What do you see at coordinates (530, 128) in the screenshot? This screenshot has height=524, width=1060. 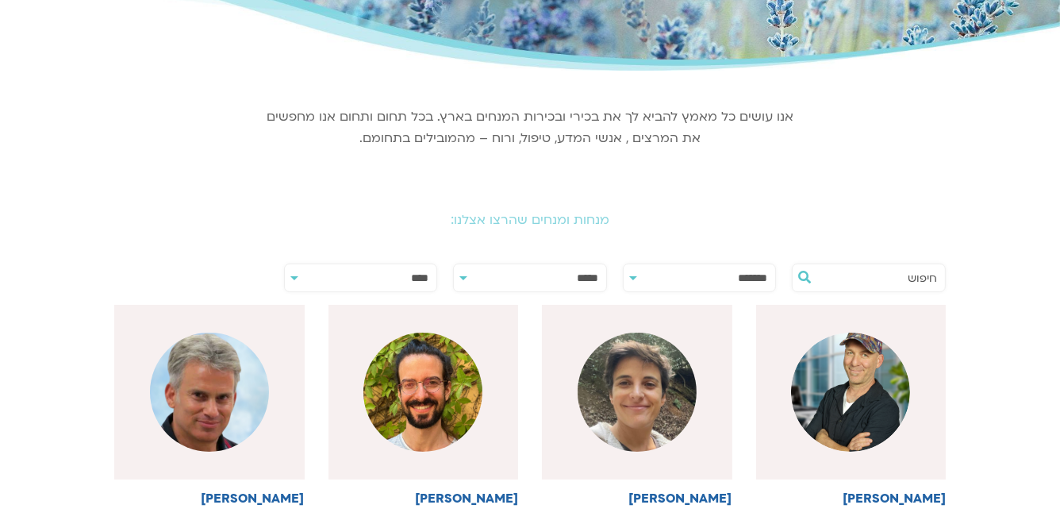 I see `p: אנו עושים כל מאמץ להביא לך את בכירי ובכירות המנחים בארץ. בכל תחום ותחום אנו מחפשים את המרצים , אנ...` at bounding box center [530, 128].